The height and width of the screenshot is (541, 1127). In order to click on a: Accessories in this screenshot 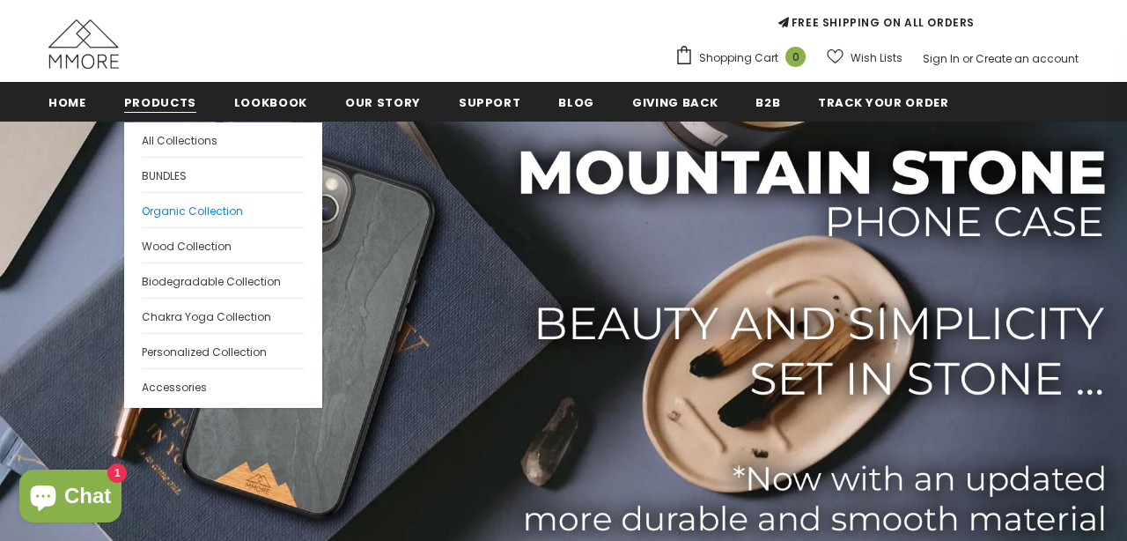, I will do `click(223, 386)`.